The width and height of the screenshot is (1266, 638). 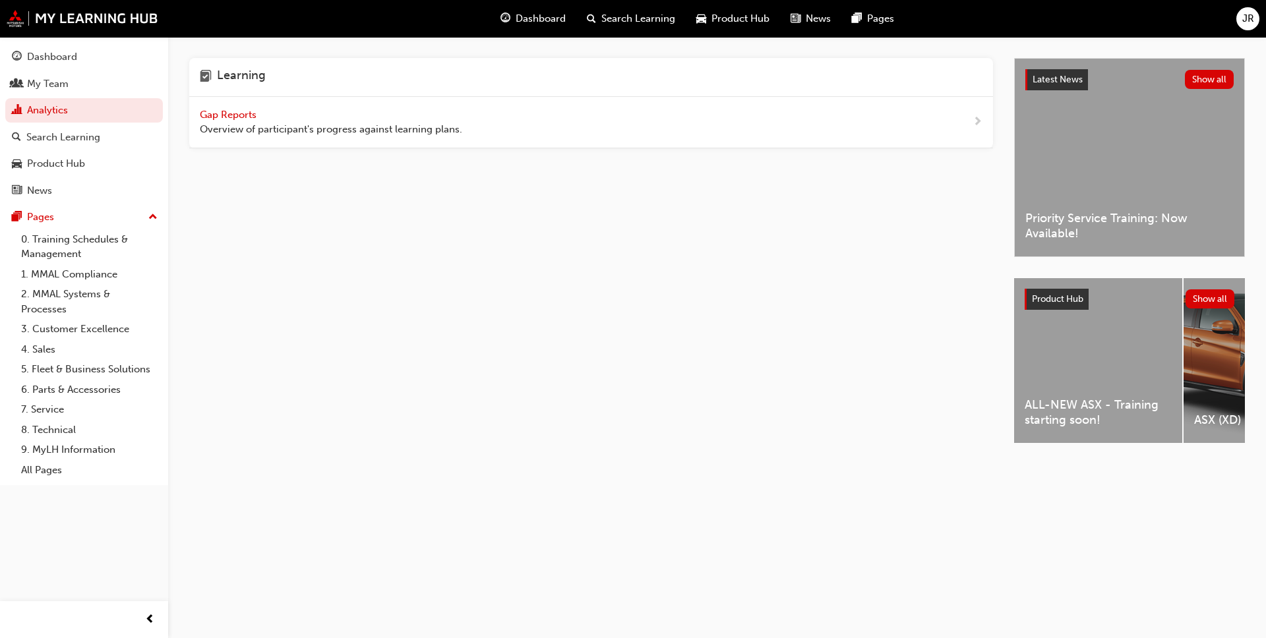 What do you see at coordinates (1098, 361) in the screenshot?
I see `a: ALL-NEW ASX - Training starting soon!` at bounding box center [1098, 361].